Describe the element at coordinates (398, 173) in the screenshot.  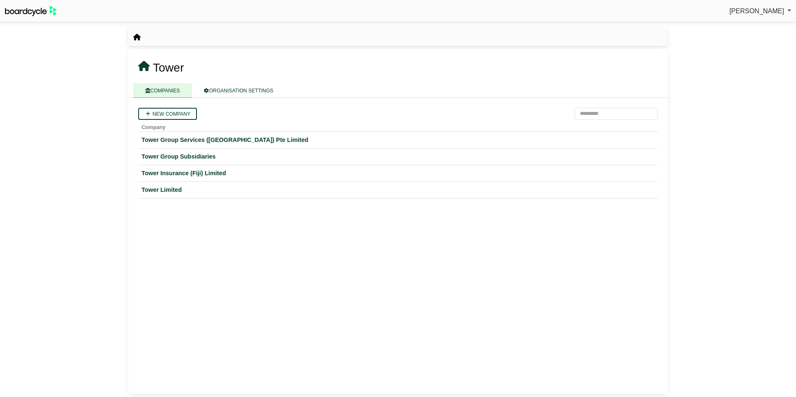
I see `a: Tower Insurance (Fiji) Limited` at that location.